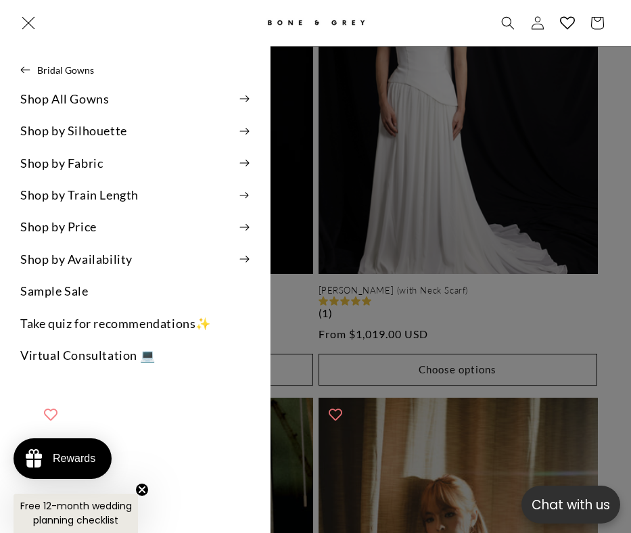 This screenshot has width=631, height=533. Describe the element at coordinates (28, 23) in the screenshot. I see `summary: Menu` at that location.